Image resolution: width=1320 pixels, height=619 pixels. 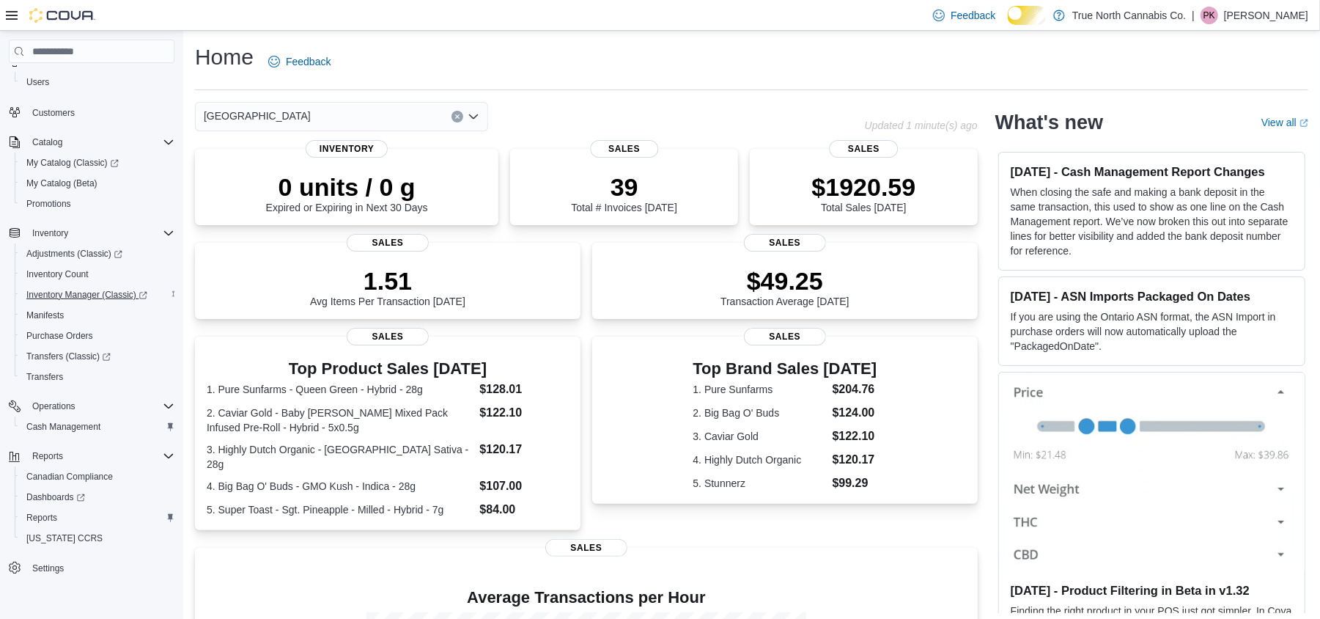 I want to click on span: Adjustments (Classic), so click(x=74, y=254).